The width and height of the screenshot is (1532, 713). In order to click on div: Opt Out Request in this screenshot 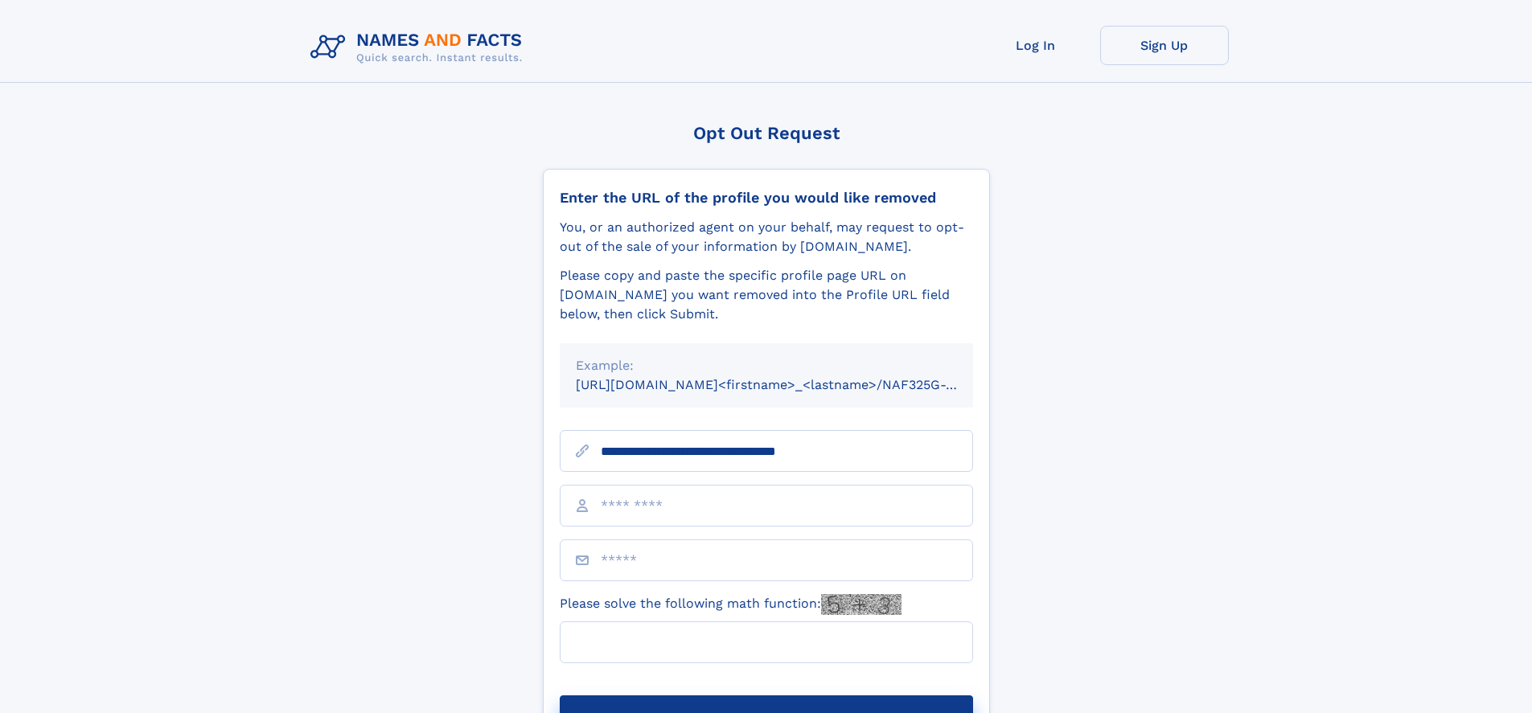, I will do `click(767, 133)`.